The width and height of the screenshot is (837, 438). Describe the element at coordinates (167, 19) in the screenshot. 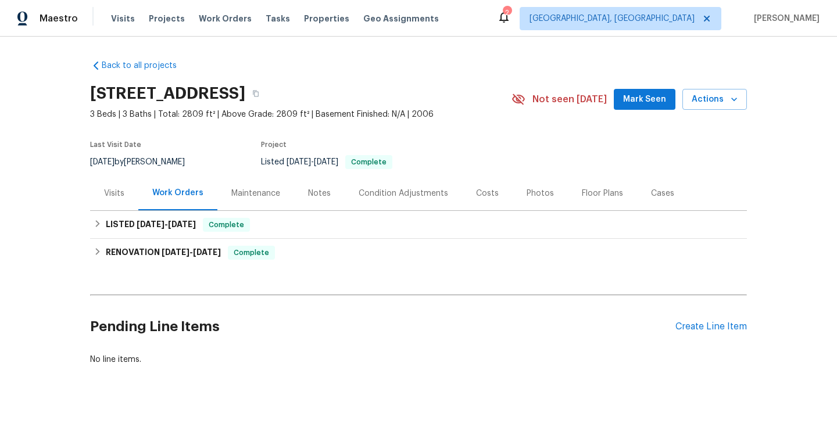

I see `span: Projects` at that location.